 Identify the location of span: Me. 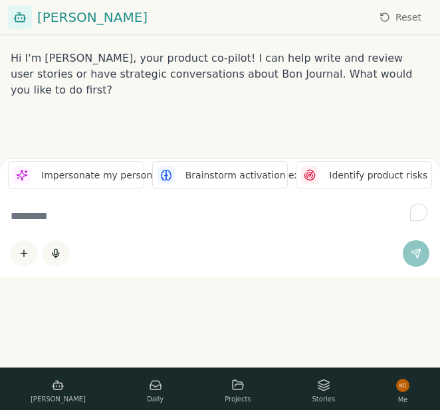
(402, 400).